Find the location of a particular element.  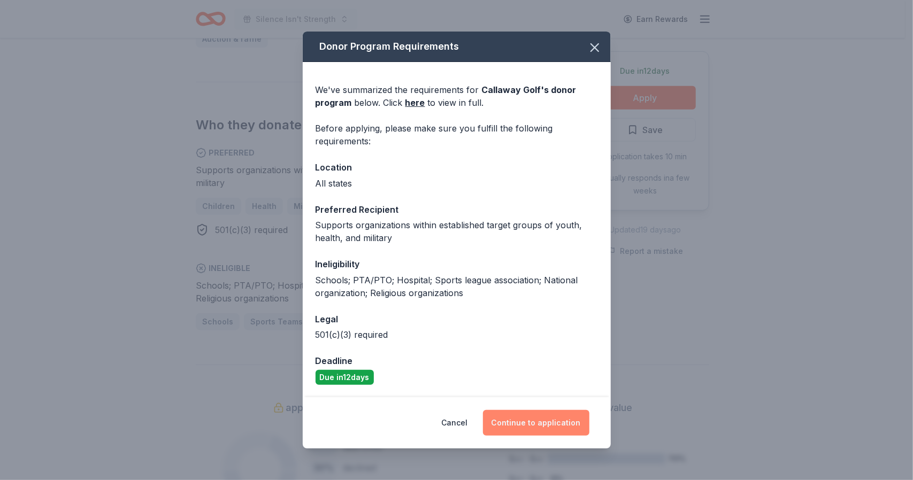

button: Cancel is located at coordinates (454, 423).